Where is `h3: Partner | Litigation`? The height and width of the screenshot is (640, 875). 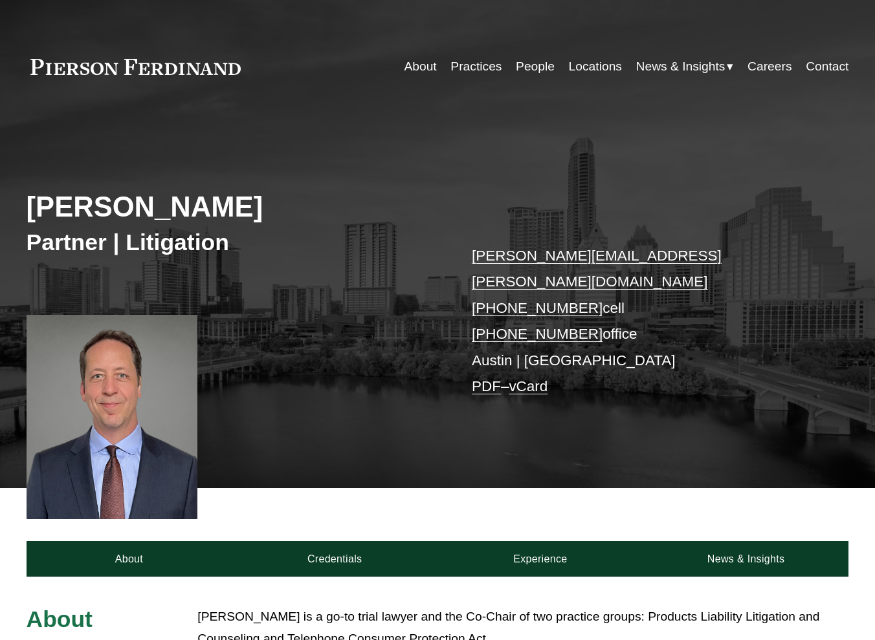 h3: Partner | Litigation is located at coordinates (232, 243).